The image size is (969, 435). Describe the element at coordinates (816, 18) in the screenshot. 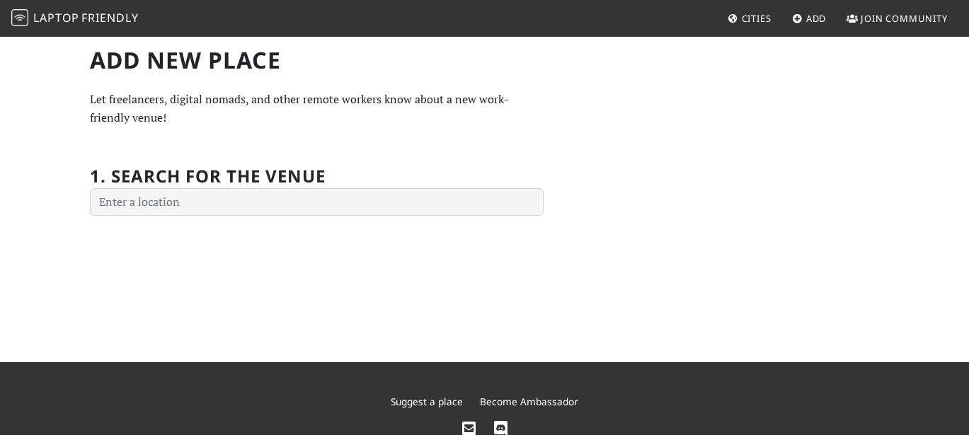

I see `span: Add` at that location.